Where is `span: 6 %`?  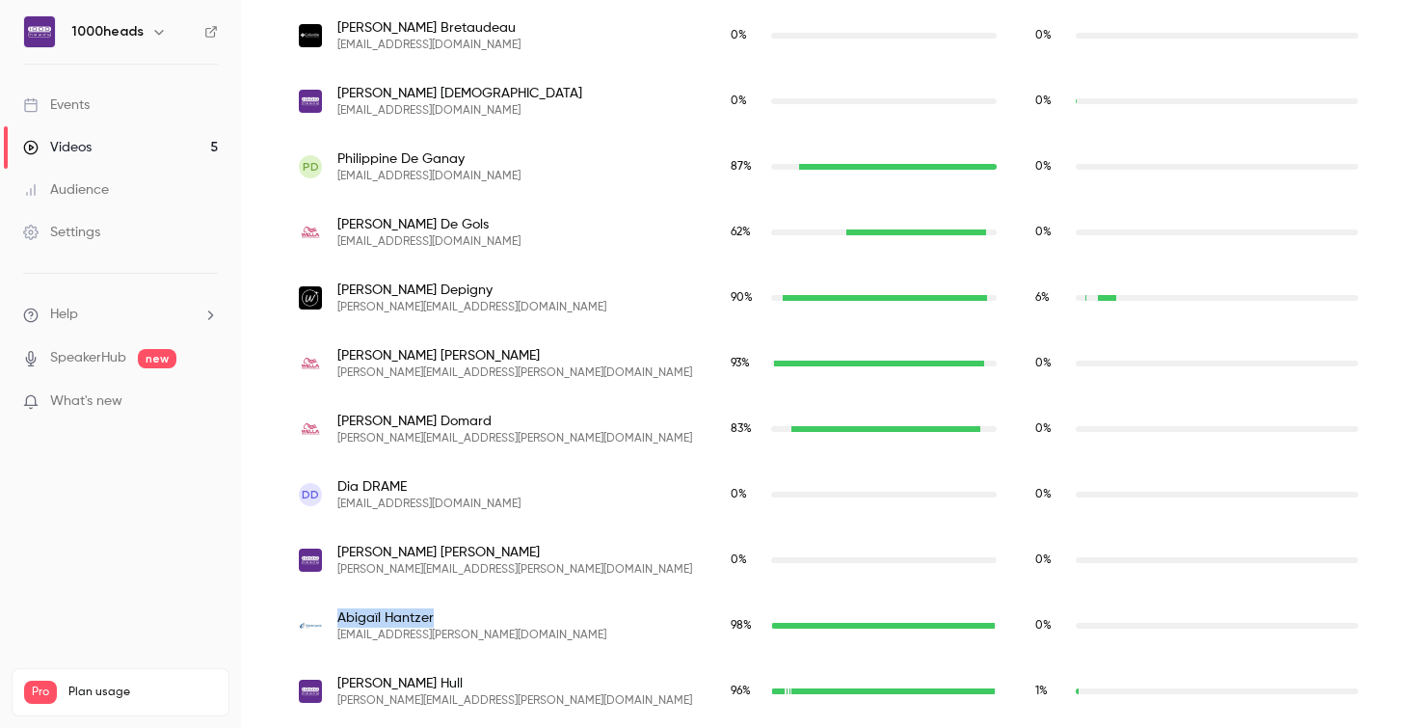 span: 6 % is located at coordinates (1042, 298).